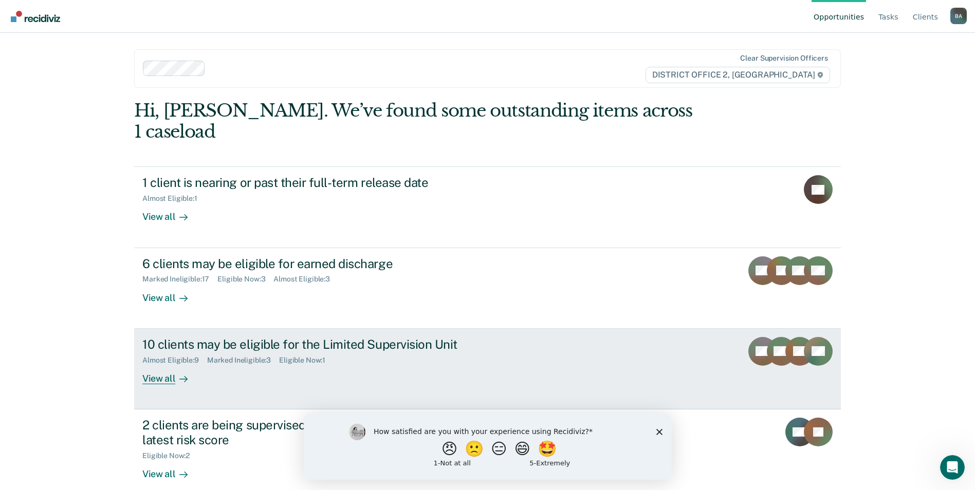 This screenshot has width=975, height=490. Describe the element at coordinates (274, 49) in the screenshot. I see `div: 5 - Extremely` at that location.